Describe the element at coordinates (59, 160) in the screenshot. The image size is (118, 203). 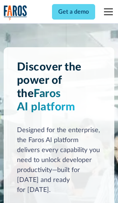
I see `div: Designed for the enterprise, the Faros AI platform delivers every capability you need to unlock d...` at that location.